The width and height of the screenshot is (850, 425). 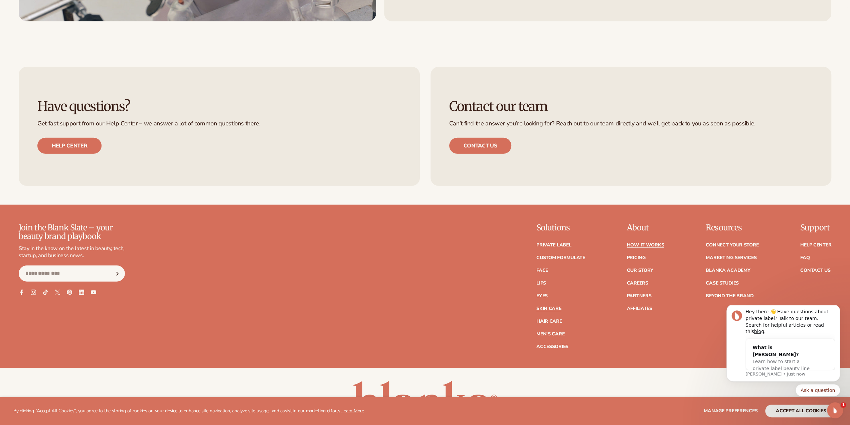 I want to click on a: Contact Us, so click(x=816, y=270).